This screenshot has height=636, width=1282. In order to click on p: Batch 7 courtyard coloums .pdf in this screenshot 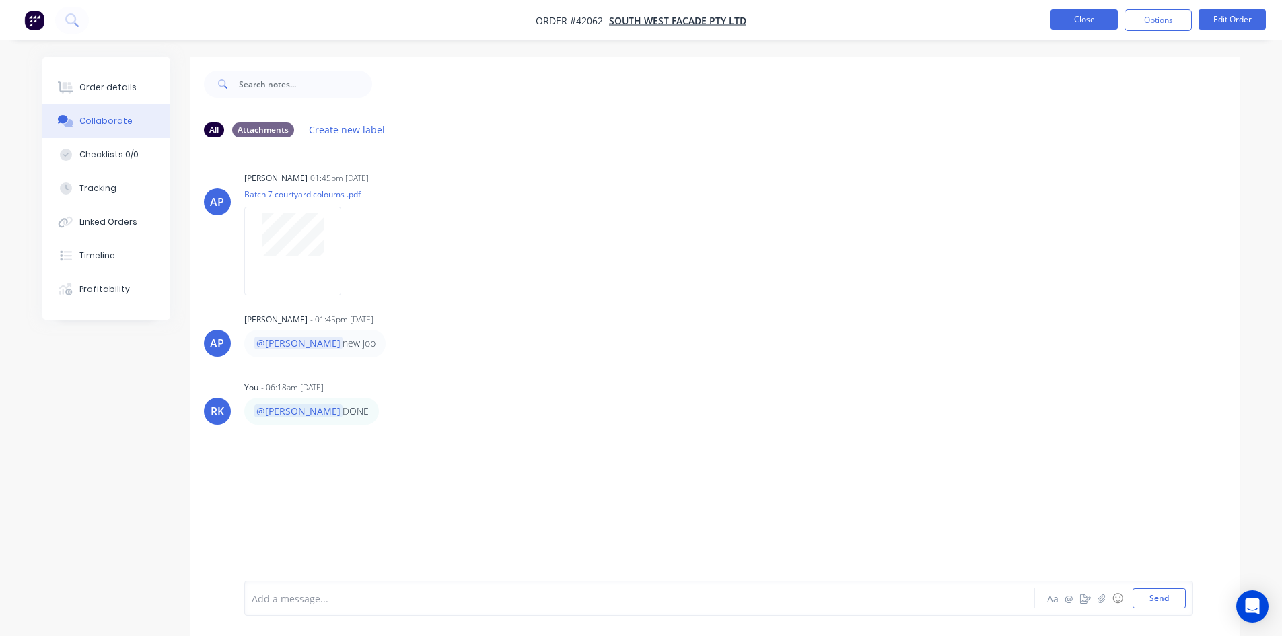, I will do `click(302, 194)`.